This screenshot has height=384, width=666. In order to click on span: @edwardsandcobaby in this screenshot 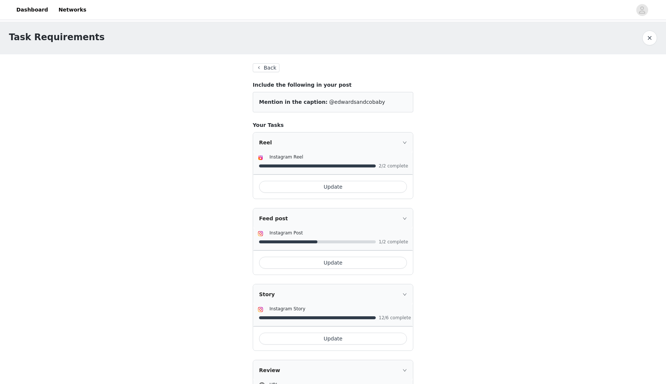, I will do `click(357, 102)`.